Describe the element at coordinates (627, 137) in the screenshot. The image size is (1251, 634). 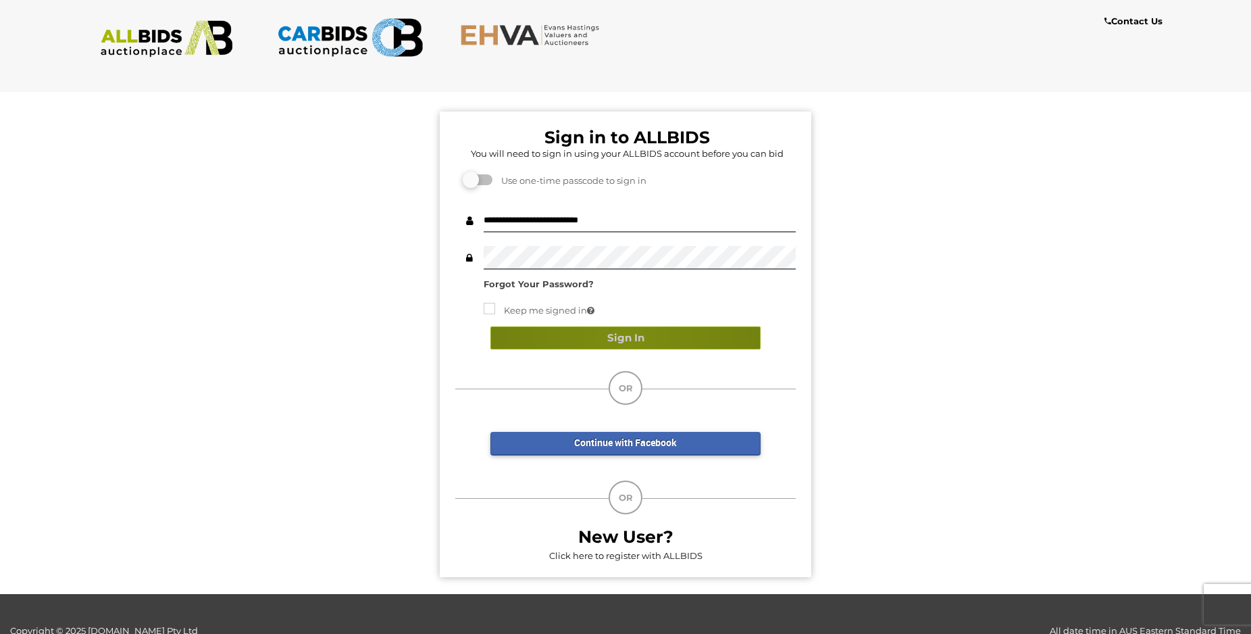
I see `b: Sign in to ALLBIDS` at that location.